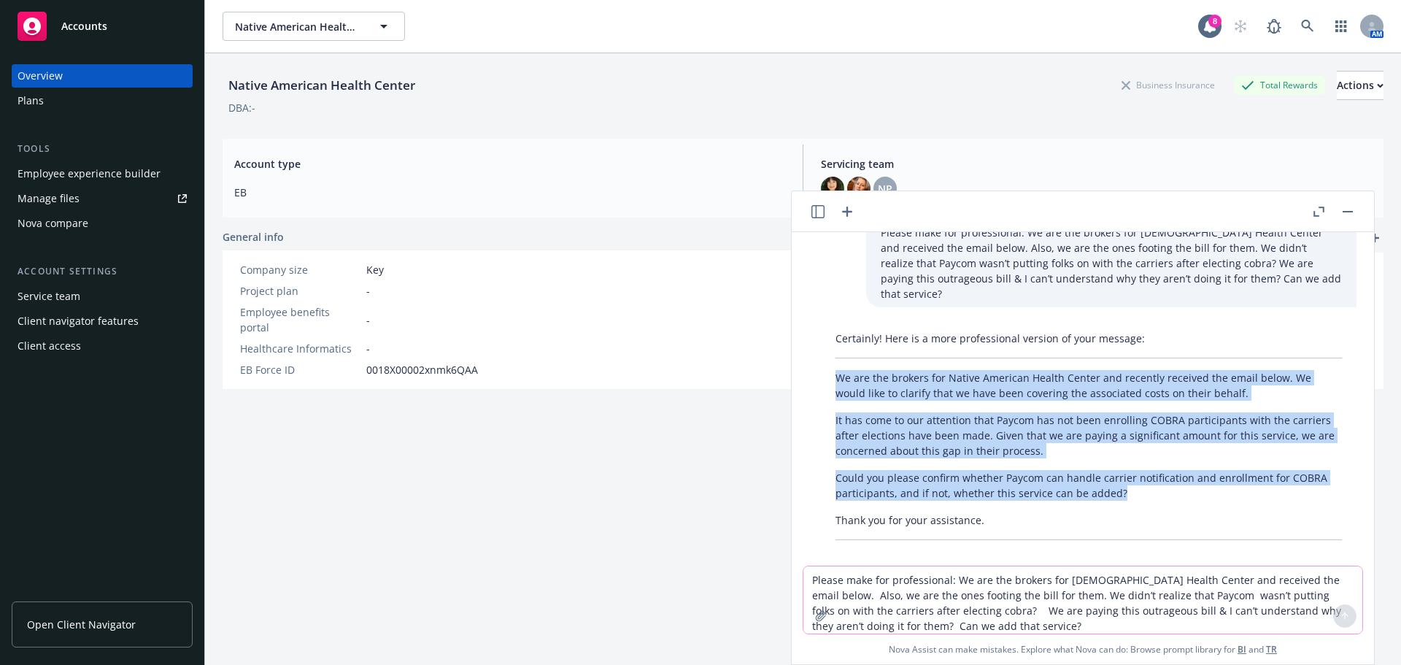 The height and width of the screenshot is (665, 1401). Describe the element at coordinates (48, 198) in the screenshot. I see `div: Manage files` at that location.